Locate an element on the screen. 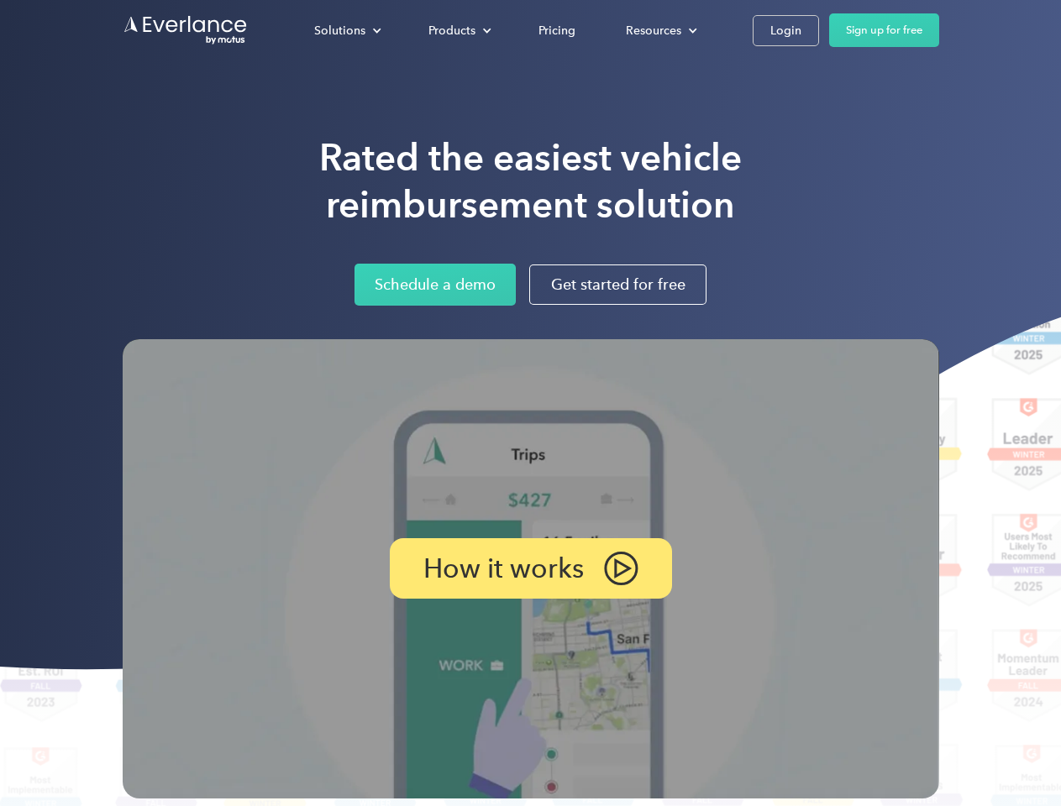 This screenshot has width=1061, height=806. a: Get started for free is located at coordinates (617, 285).